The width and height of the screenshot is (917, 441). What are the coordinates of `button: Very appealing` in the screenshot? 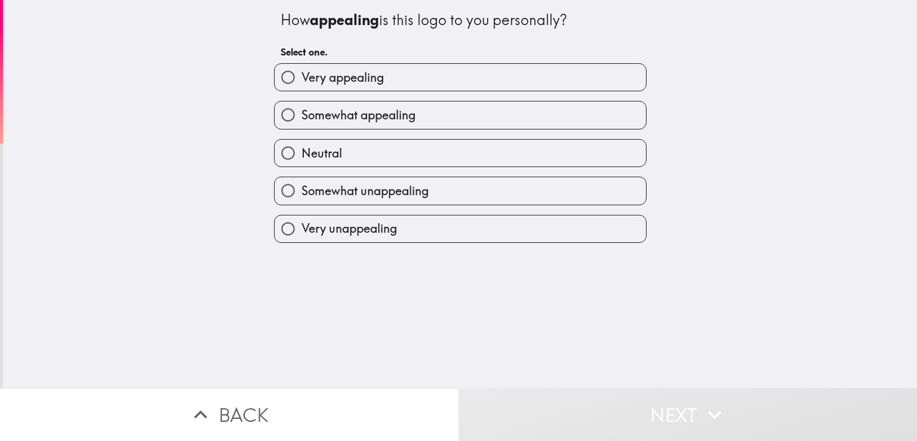 It's located at (460, 77).